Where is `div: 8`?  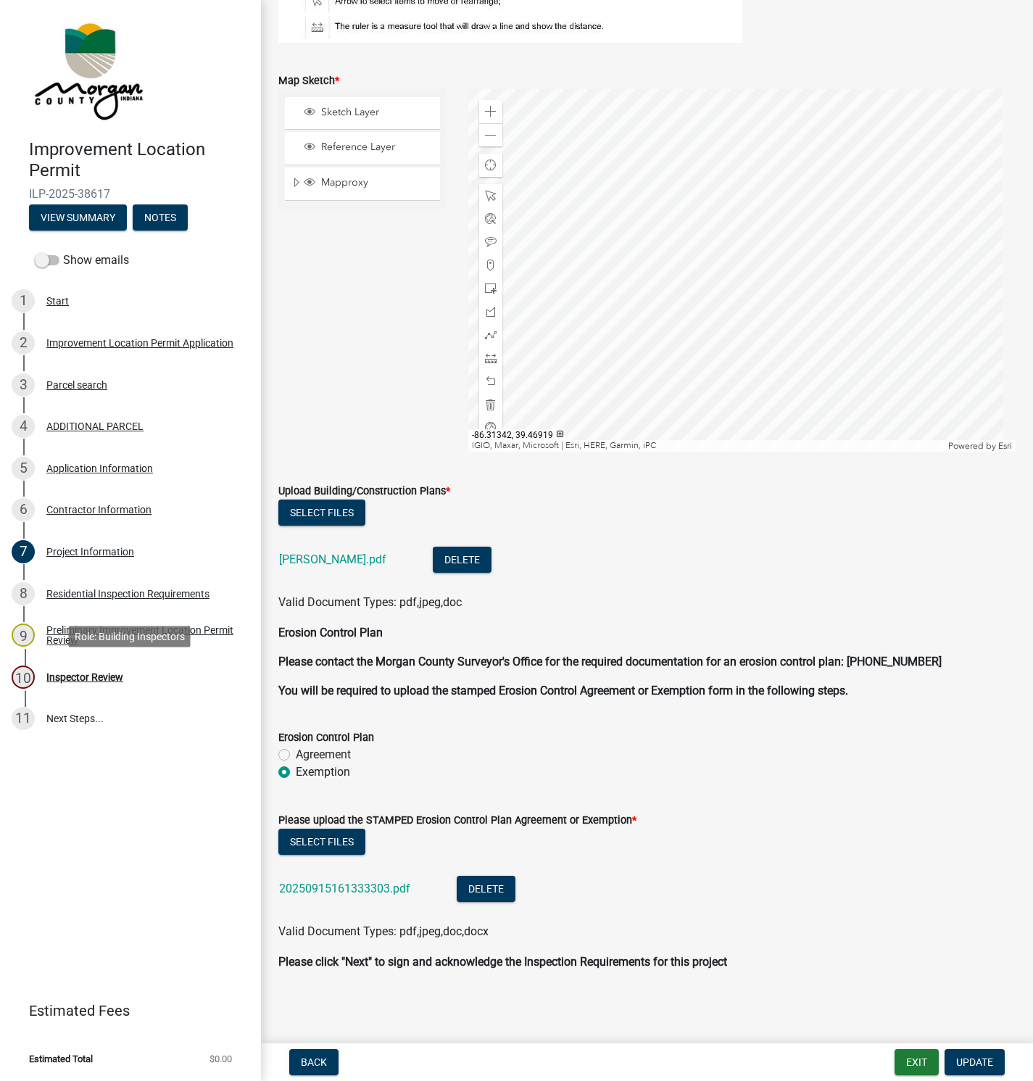
div: 8 is located at coordinates (23, 594).